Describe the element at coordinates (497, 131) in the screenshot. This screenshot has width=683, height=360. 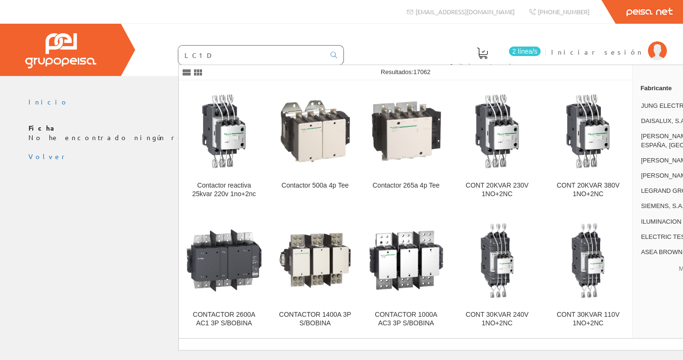
I see `img: CONT 20KVAR 230V 1NO+2NC` at that location.